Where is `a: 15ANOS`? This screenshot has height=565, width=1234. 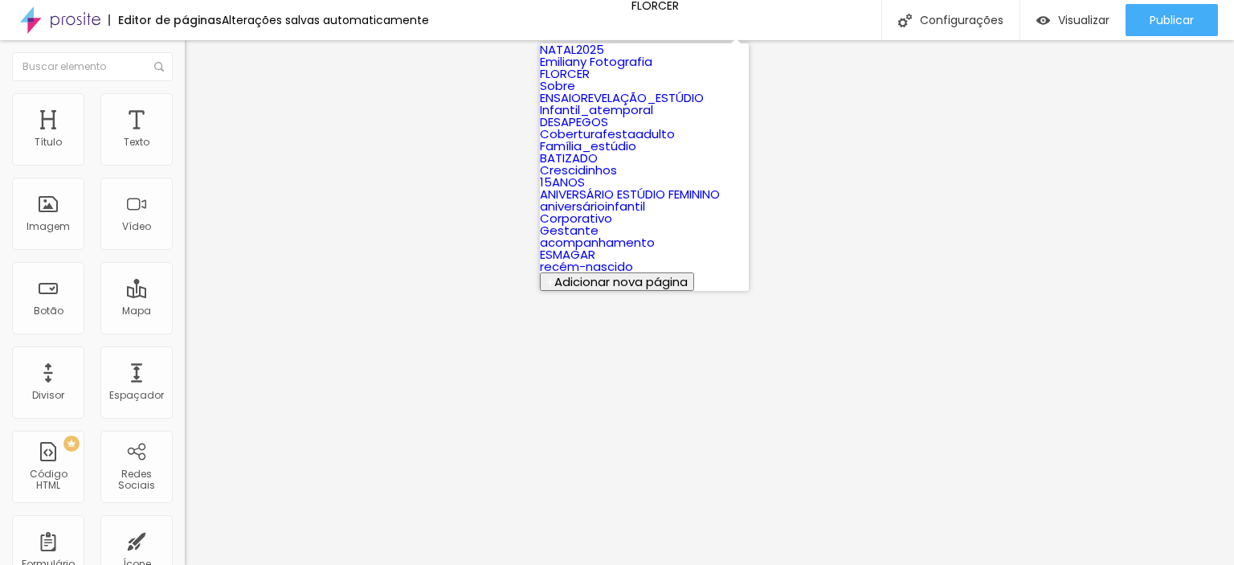 a: 15ANOS is located at coordinates (563, 182).